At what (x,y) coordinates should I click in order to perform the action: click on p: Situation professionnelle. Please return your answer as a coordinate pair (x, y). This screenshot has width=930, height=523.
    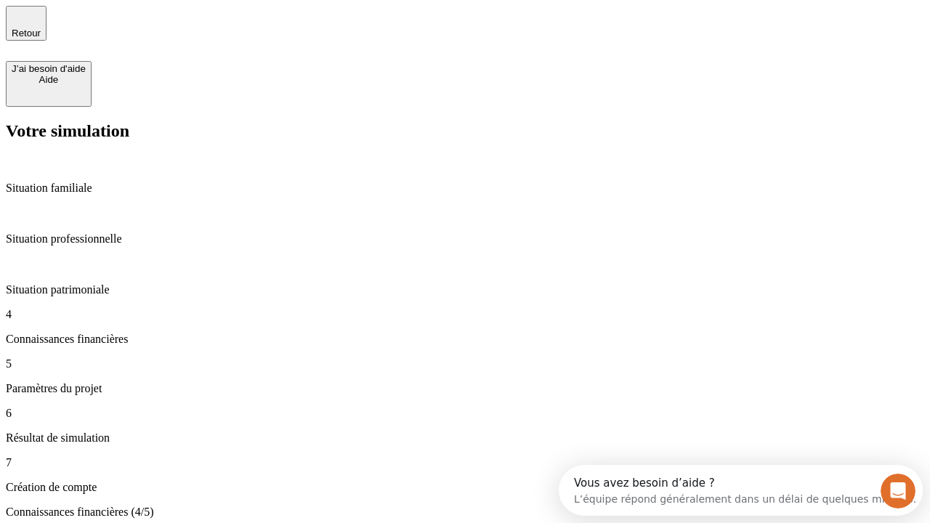
    Looking at the image, I should click on (465, 239).